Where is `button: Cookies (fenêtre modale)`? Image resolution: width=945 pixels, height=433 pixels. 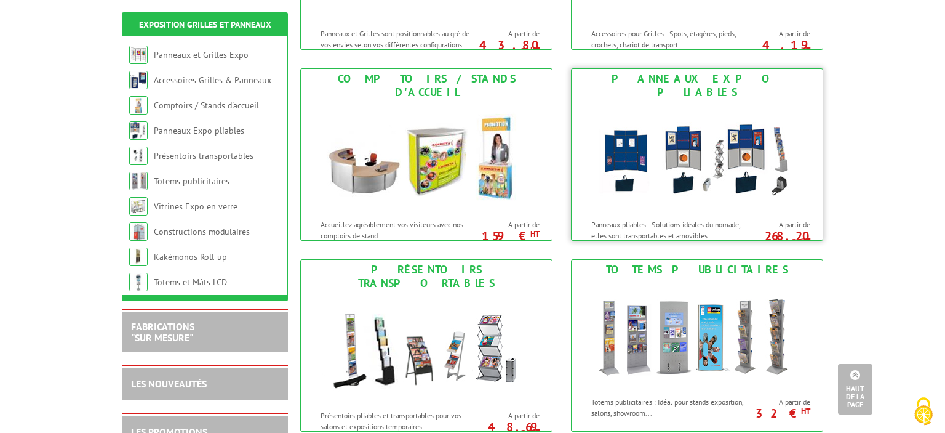 button: Cookies (fenêtre modale) is located at coordinates (924, 412).